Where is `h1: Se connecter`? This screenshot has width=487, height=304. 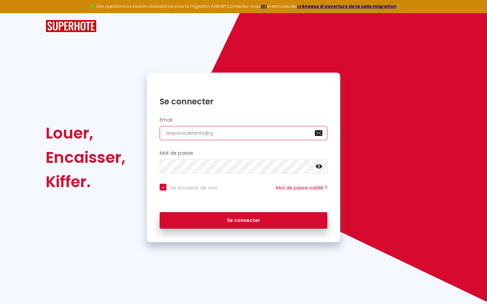
h1: Se connecter is located at coordinates (243, 101).